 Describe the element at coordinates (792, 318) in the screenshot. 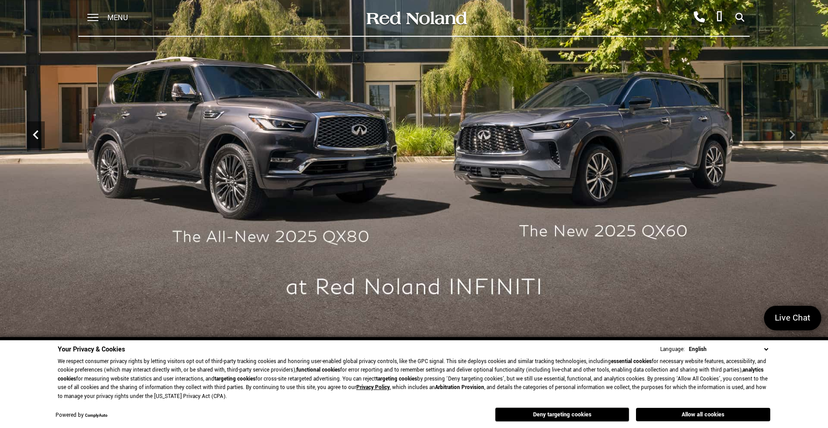

I see `a: Live Chat` at that location.